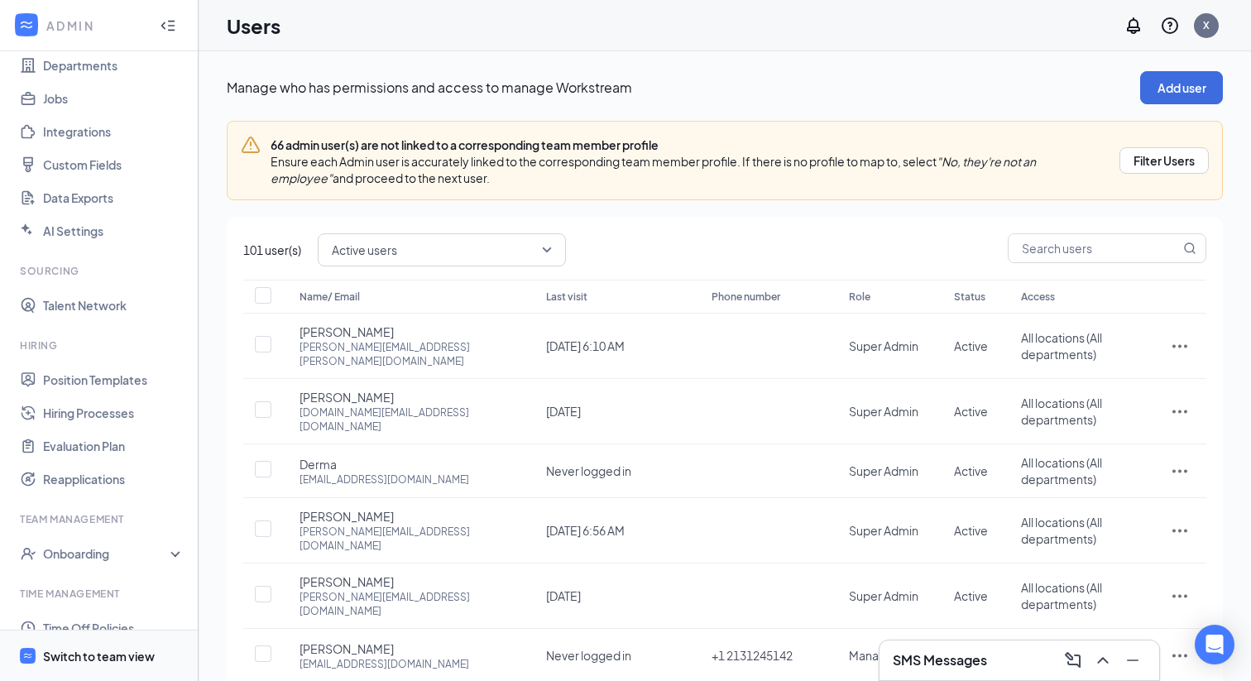  What do you see at coordinates (764, 296) in the screenshot?
I see `th: Phone number` at bounding box center [764, 296].